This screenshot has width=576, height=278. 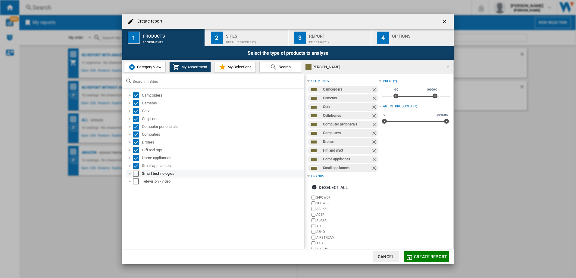 What do you see at coordinates (347, 238) in the screenshot?
I see `label: AIRSTREAM` at bounding box center [347, 238].